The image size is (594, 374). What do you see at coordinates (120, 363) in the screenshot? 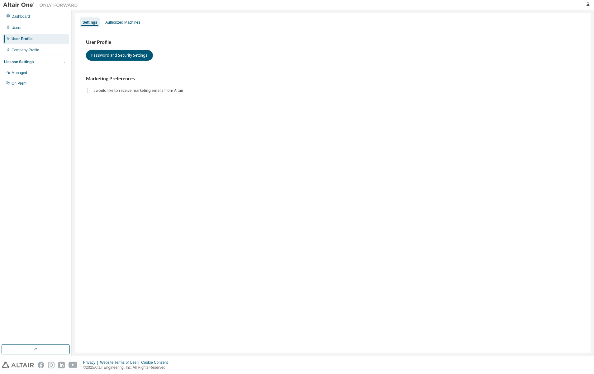
I see `div: Website Terms of Use` at bounding box center [120, 363].